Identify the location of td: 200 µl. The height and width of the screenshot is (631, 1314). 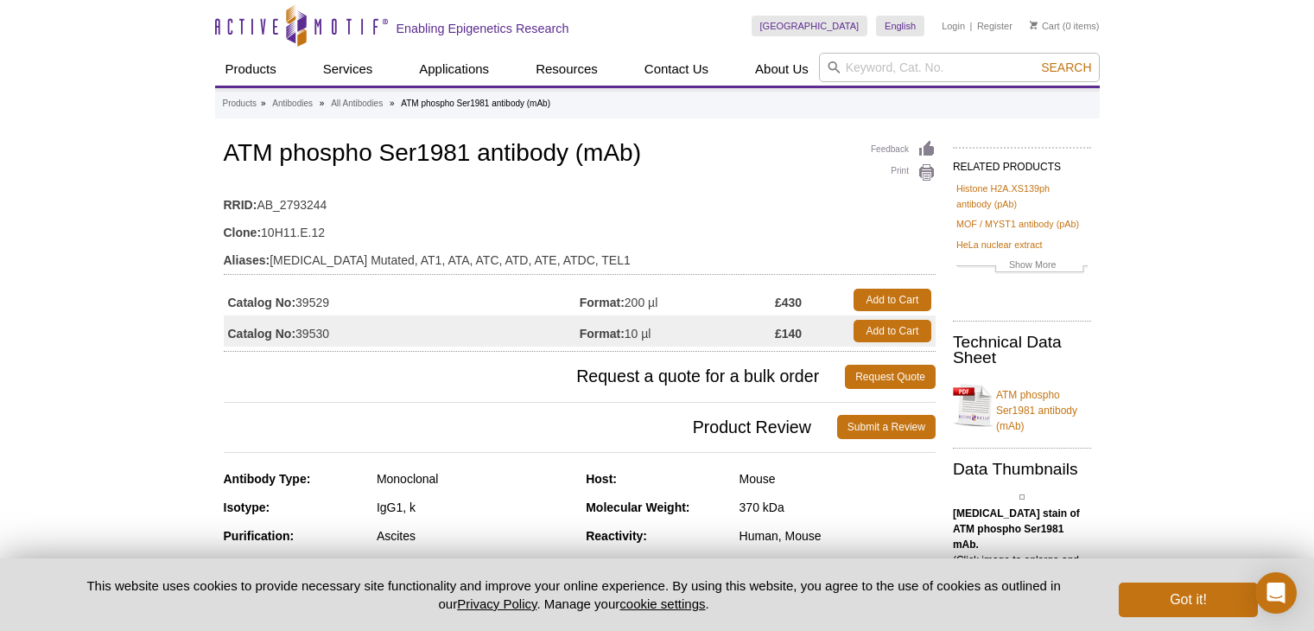
(677, 300).